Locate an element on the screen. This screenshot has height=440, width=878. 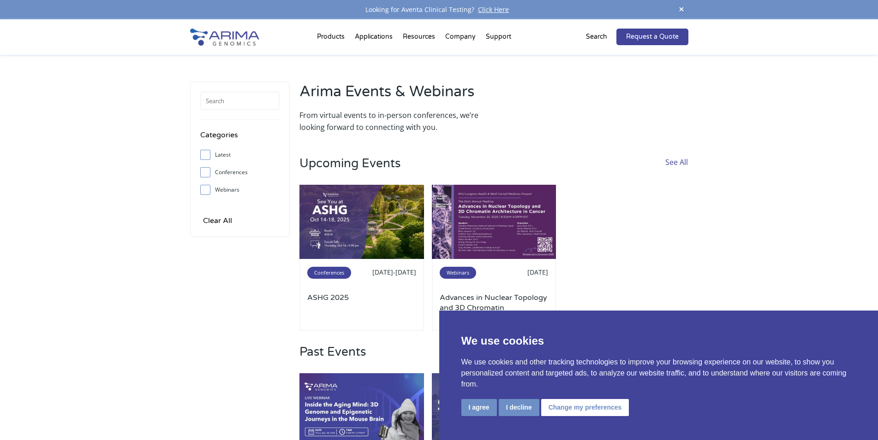
button: I agree is located at coordinates (479, 408).